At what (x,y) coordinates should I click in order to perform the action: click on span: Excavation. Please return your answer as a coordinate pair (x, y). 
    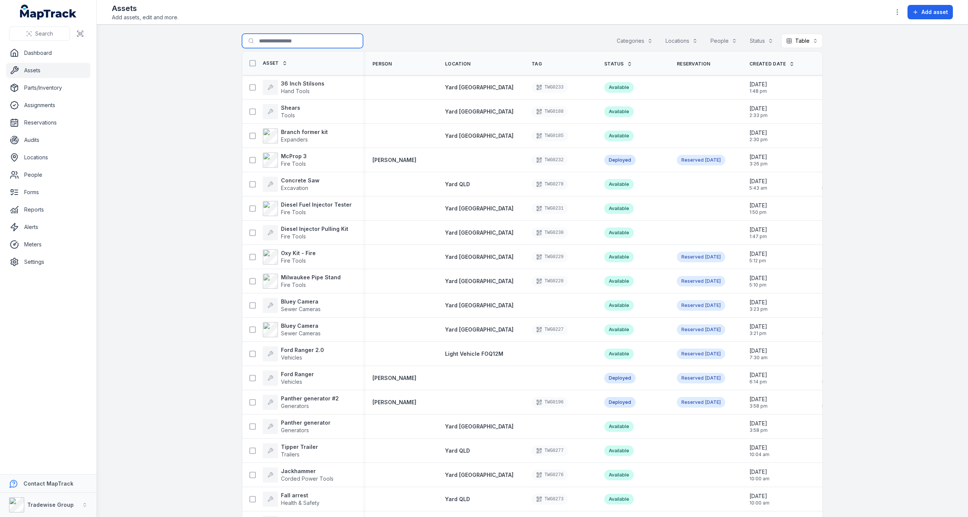
    Looking at the image, I should click on (295, 188).